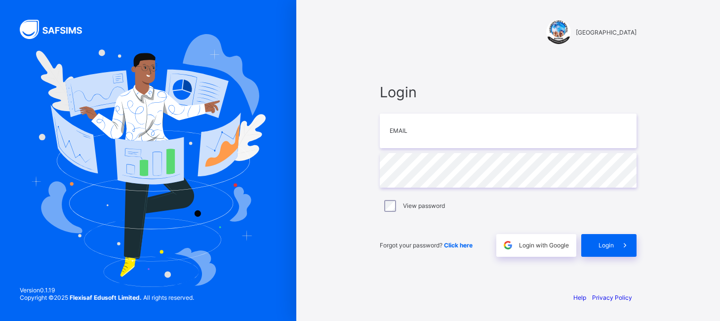  I want to click on img: SAFSIMS Logo, so click(57, 29).